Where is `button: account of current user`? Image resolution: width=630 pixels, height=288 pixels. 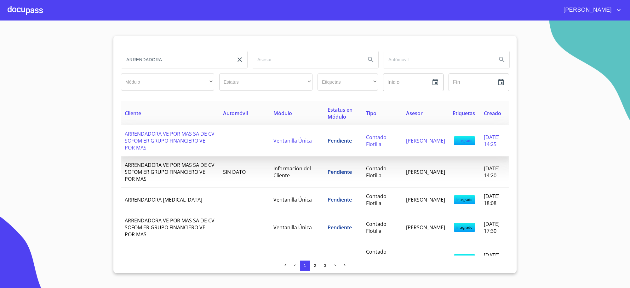 button: account of current user is located at coordinates (591, 10).